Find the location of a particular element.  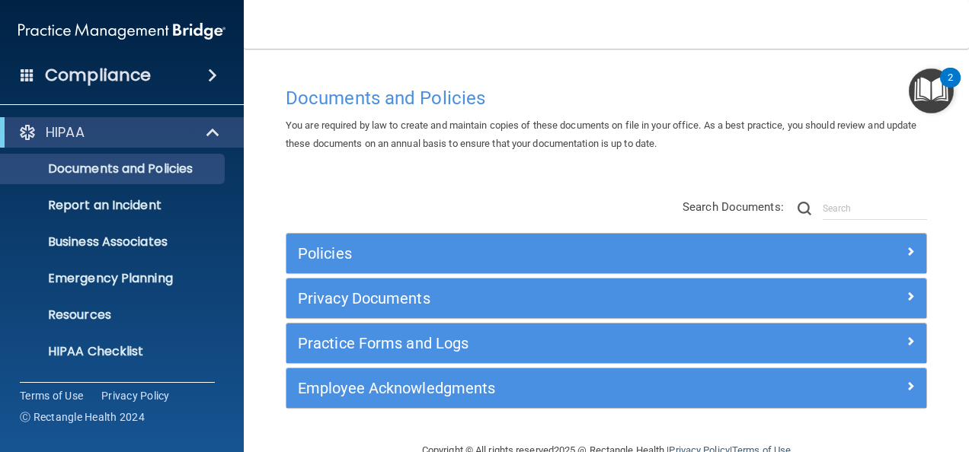

p: Documents and Policies is located at coordinates (113, 169).